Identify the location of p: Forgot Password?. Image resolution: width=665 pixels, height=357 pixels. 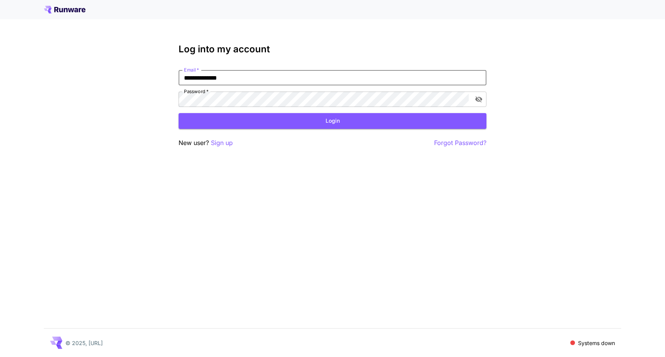
(461, 143).